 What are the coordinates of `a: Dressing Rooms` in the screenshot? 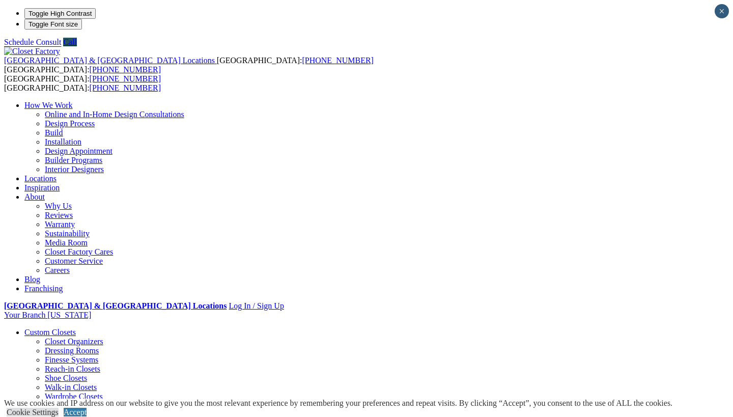 It's located at (72, 350).